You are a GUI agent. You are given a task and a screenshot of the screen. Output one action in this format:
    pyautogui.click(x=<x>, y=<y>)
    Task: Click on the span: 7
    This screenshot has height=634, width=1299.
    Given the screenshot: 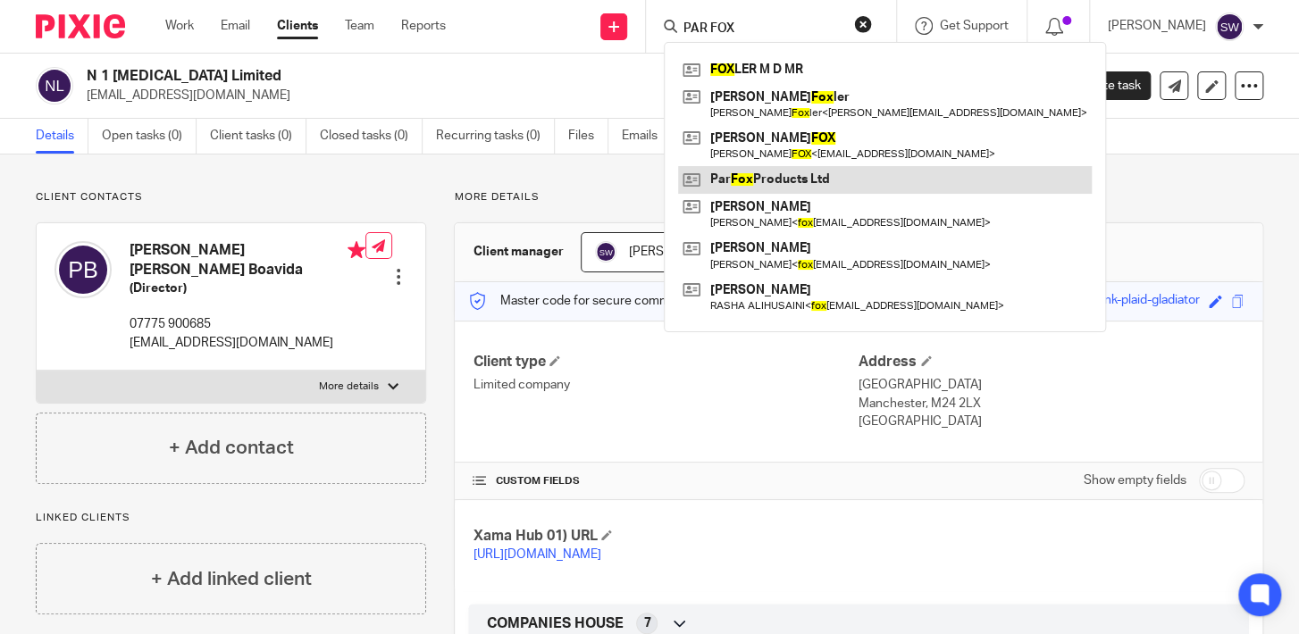 What is the action you would take?
    pyautogui.click(x=647, y=624)
    